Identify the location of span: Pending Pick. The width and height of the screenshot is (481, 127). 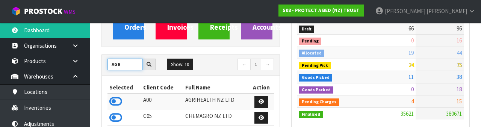
(315, 66).